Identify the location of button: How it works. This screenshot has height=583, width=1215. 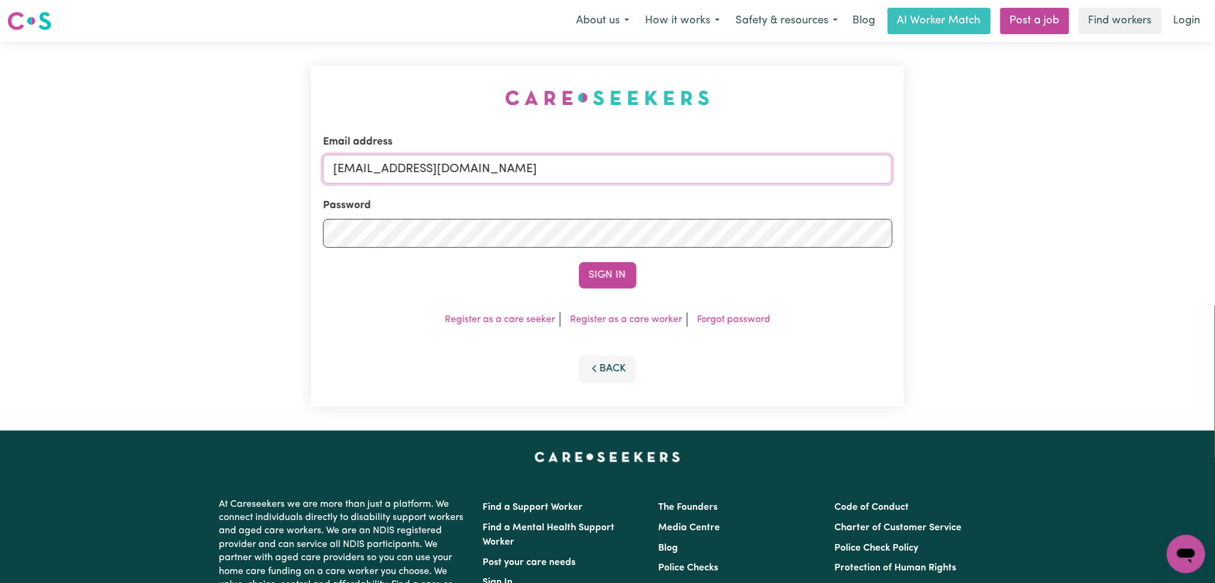
(682, 21).